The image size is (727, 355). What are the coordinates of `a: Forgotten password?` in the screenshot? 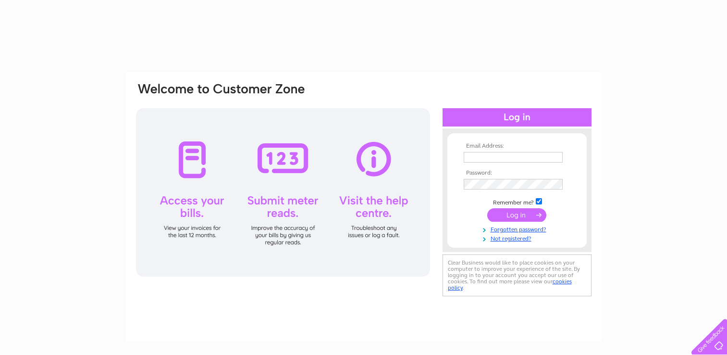 It's located at (518, 228).